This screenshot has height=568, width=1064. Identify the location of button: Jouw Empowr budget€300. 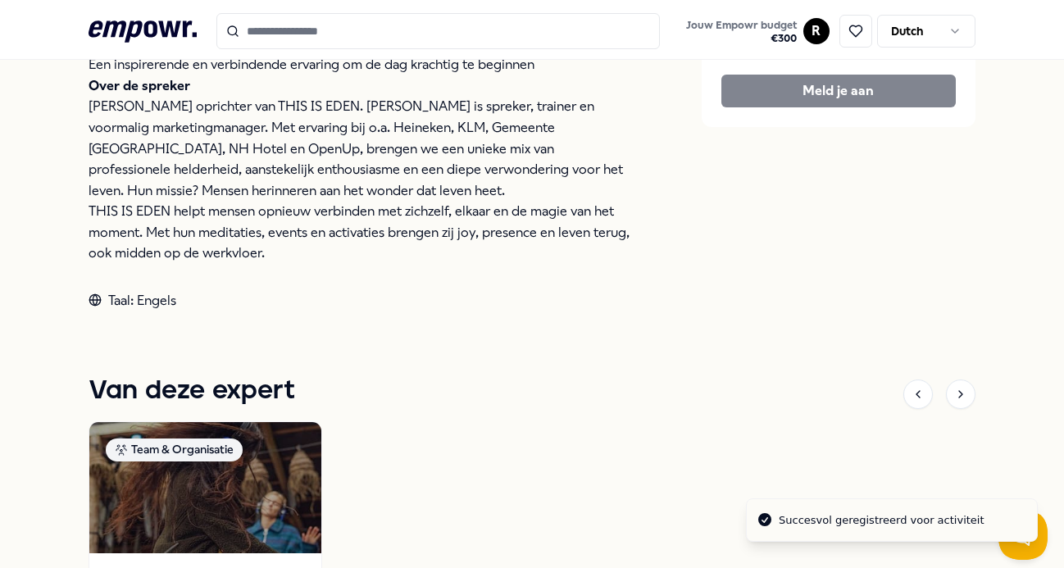
(741, 32).